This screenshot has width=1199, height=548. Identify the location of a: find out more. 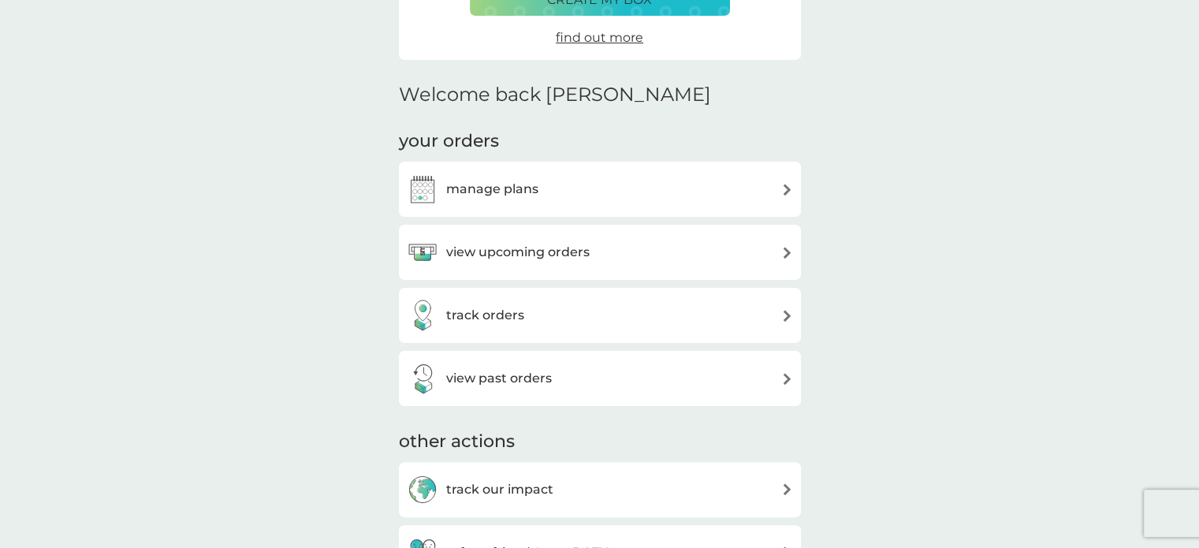
(599, 38).